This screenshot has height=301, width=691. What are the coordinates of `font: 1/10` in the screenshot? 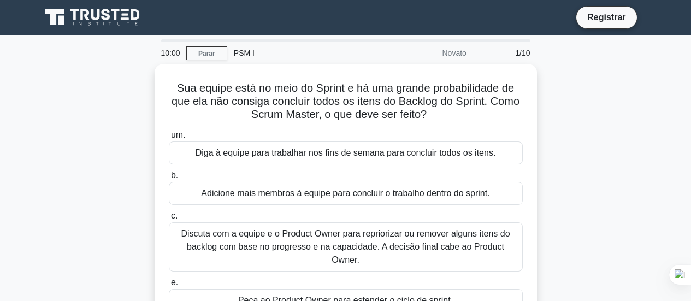 It's located at (522, 53).